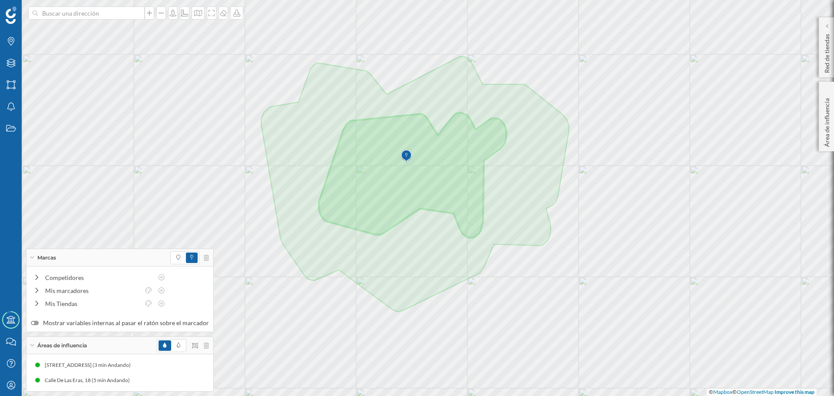  Describe the element at coordinates (11, 15) in the screenshot. I see `img: Geoblink Logo` at that location.